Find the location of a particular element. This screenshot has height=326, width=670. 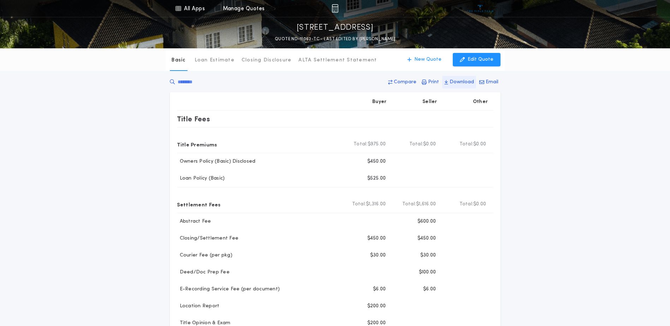

span: $1,616.00 is located at coordinates (426, 205).